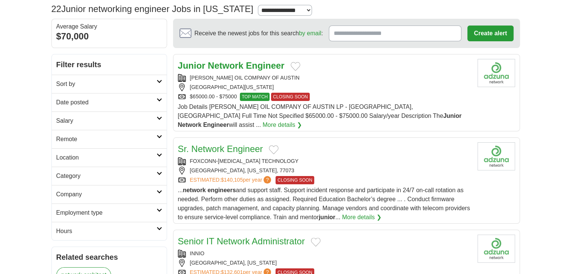 This screenshot has width=571, height=274. What do you see at coordinates (106, 158) in the screenshot?
I see `h2: Location` at bounding box center [106, 158].